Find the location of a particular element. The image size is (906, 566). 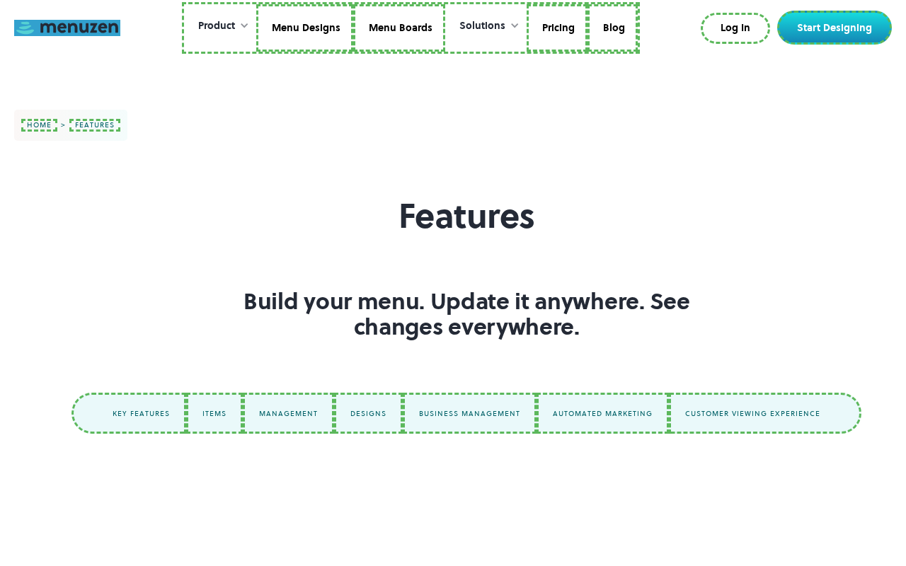

h2: Build your menu. Update it anywhere. See changes everywhere. is located at coordinates (467, 314).